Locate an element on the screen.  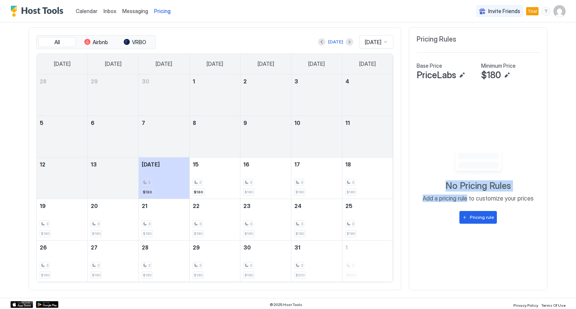
a: October 21, 2025 is located at coordinates (164, 206).